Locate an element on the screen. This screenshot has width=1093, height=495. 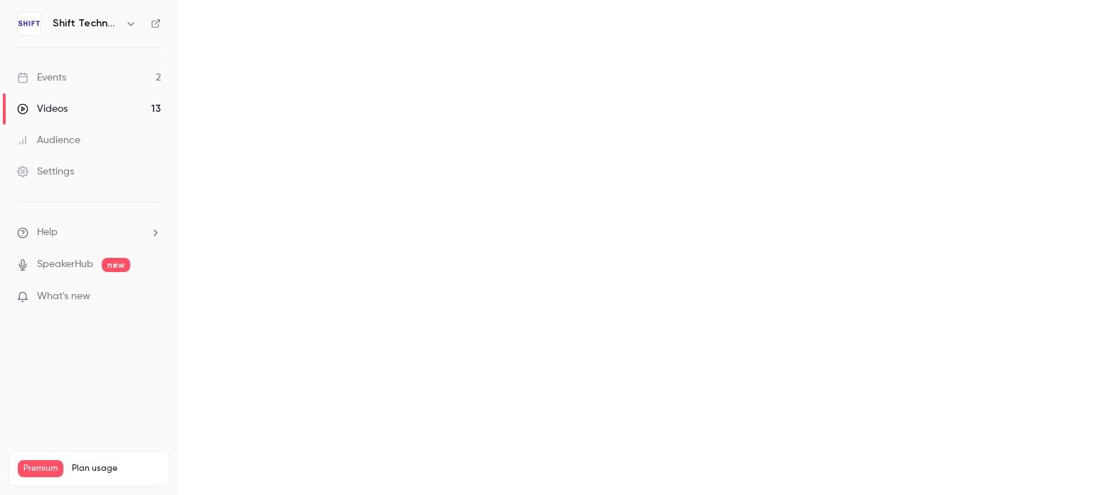
div: Audience is located at coordinates (48, 140).